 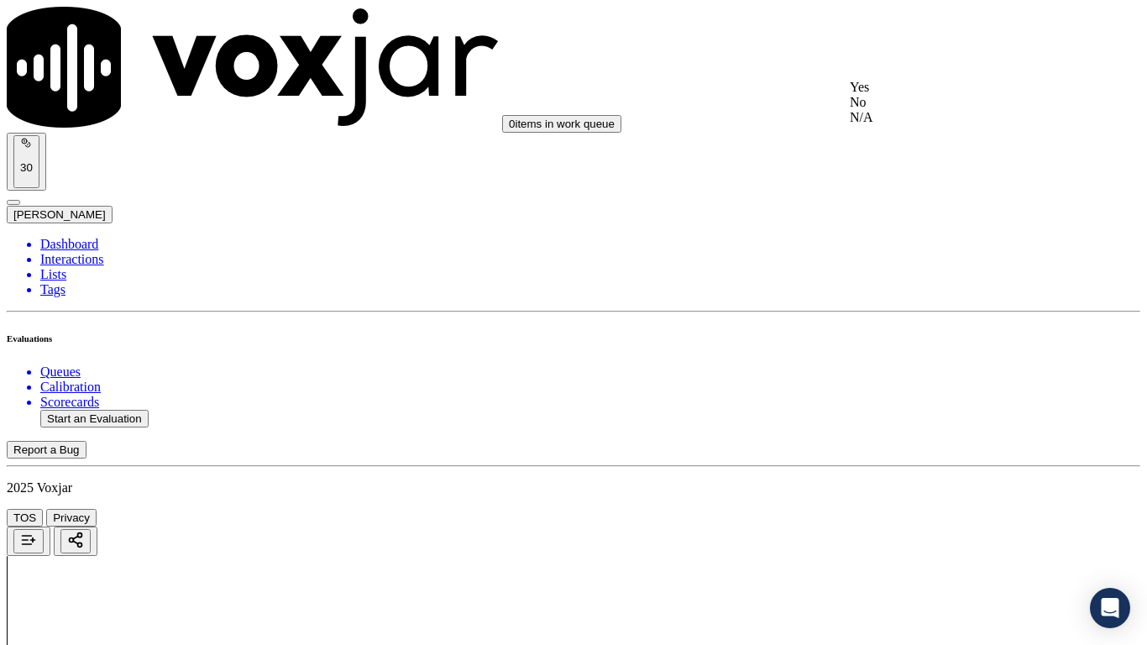 What do you see at coordinates (590, 259) in the screenshot?
I see `li: Interactions` at bounding box center [590, 259].